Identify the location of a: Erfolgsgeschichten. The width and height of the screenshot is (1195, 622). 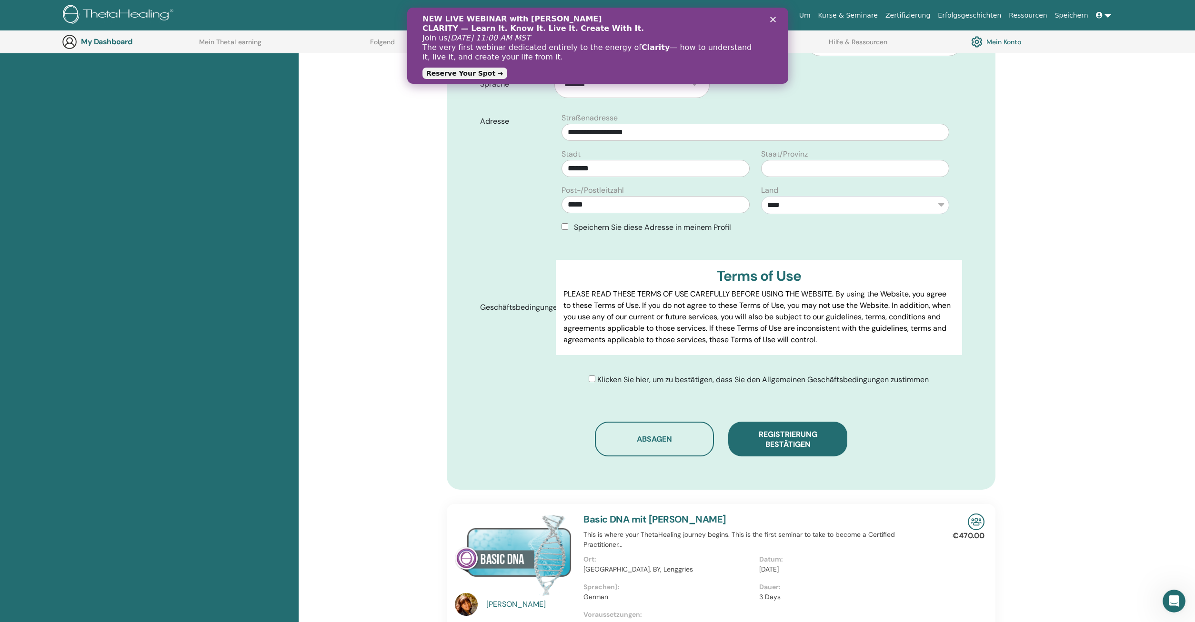
(969, 15).